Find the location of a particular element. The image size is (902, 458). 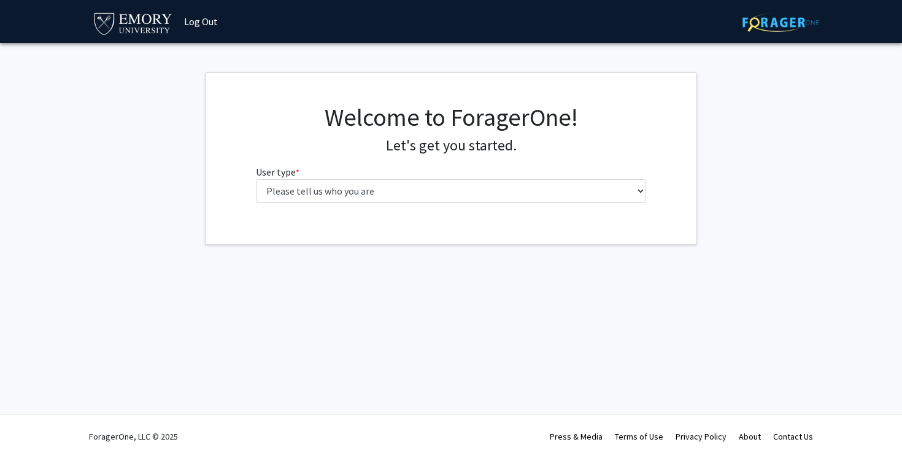

a: Terms of Use is located at coordinates (639, 436).